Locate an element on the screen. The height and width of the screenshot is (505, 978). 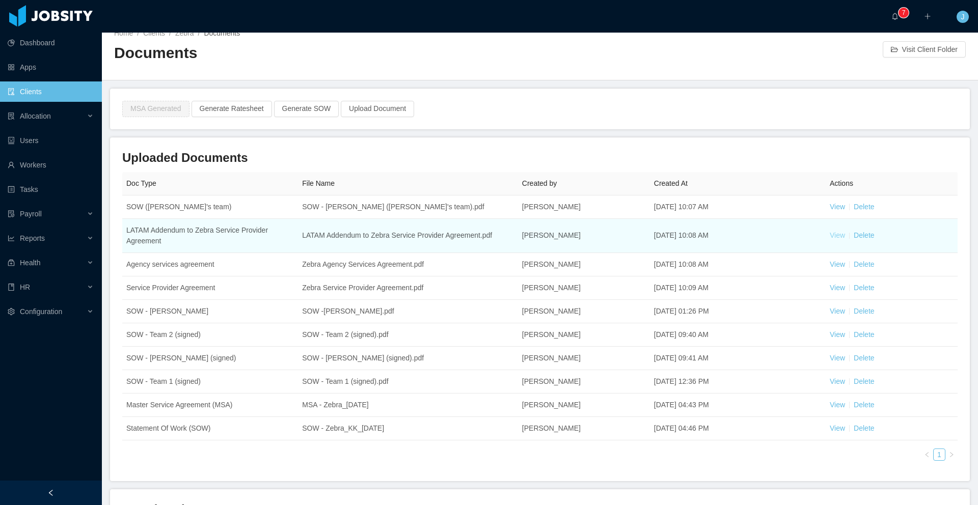
li: 1 is located at coordinates (939, 455).